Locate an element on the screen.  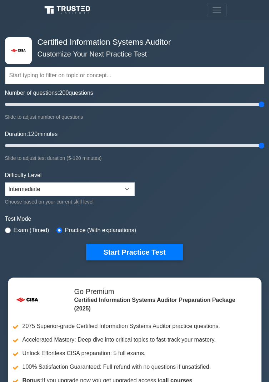
div: Choose based on your current skill level is located at coordinates (70, 202).